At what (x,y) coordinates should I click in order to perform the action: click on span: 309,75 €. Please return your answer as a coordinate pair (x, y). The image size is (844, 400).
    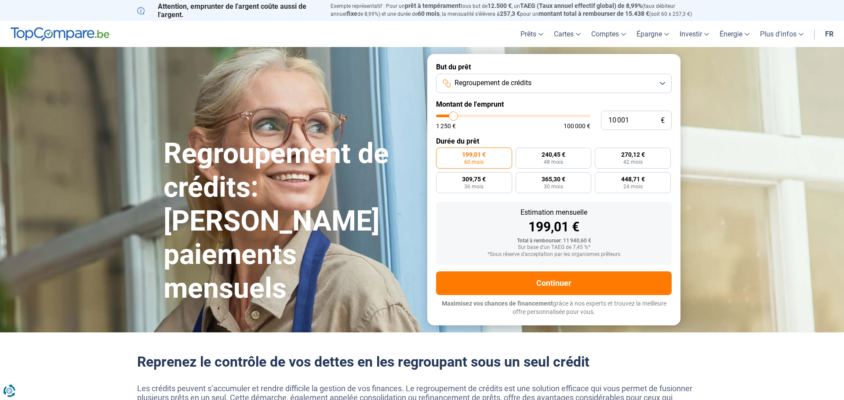
    Looking at the image, I should click on (474, 179).